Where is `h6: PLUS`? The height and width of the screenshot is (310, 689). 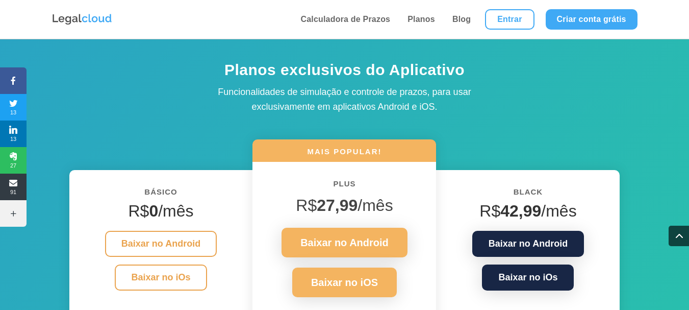 h6: PLUS is located at coordinates (344, 186).